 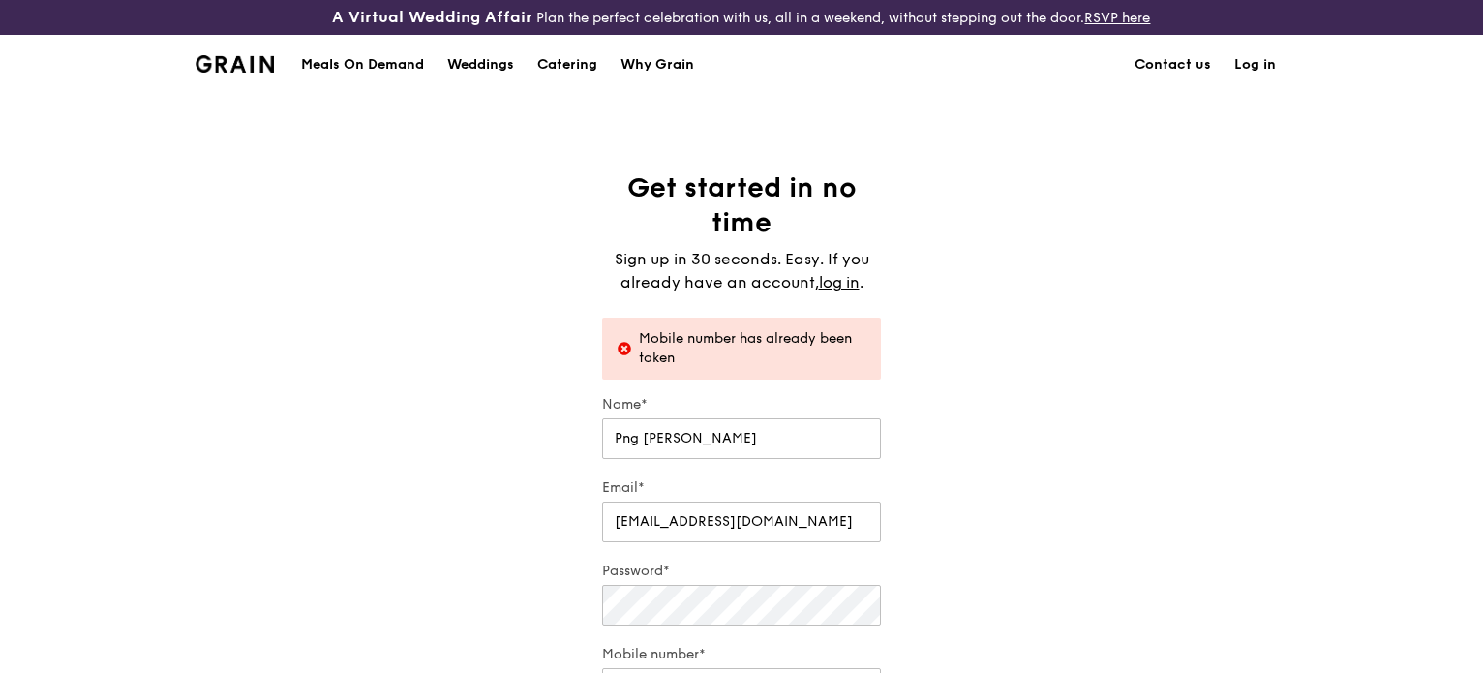 I want to click on label: Name*, so click(x=741, y=405).